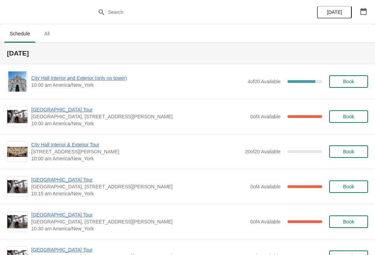 The image size is (375, 255). Describe the element at coordinates (47, 34) in the screenshot. I see `span: All` at that location.